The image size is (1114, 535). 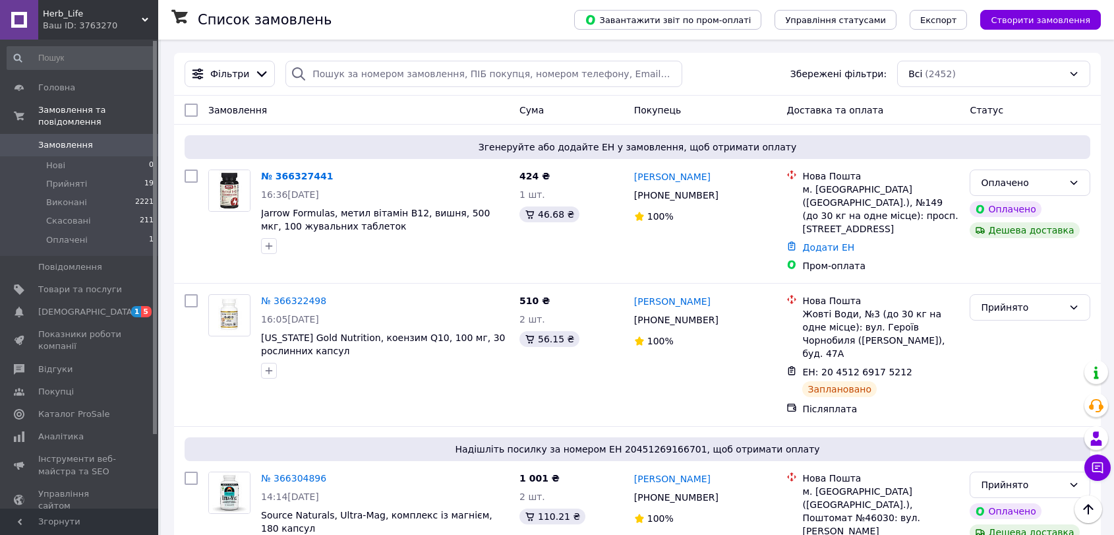 I want to click on span: Покупець, so click(x=657, y=110).